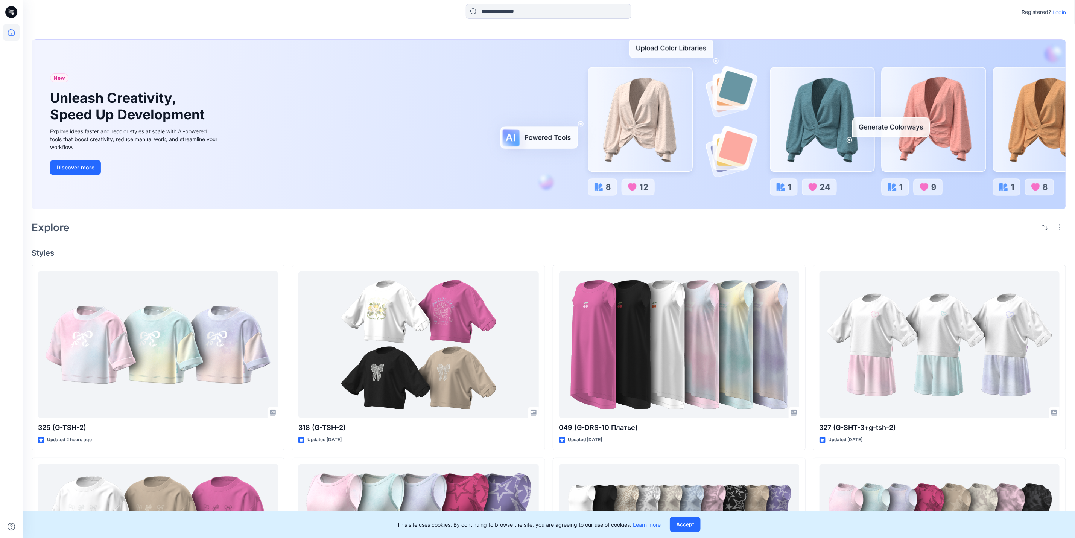  What do you see at coordinates (50, 227) in the screenshot?
I see `h2: Explore` at bounding box center [50, 227].